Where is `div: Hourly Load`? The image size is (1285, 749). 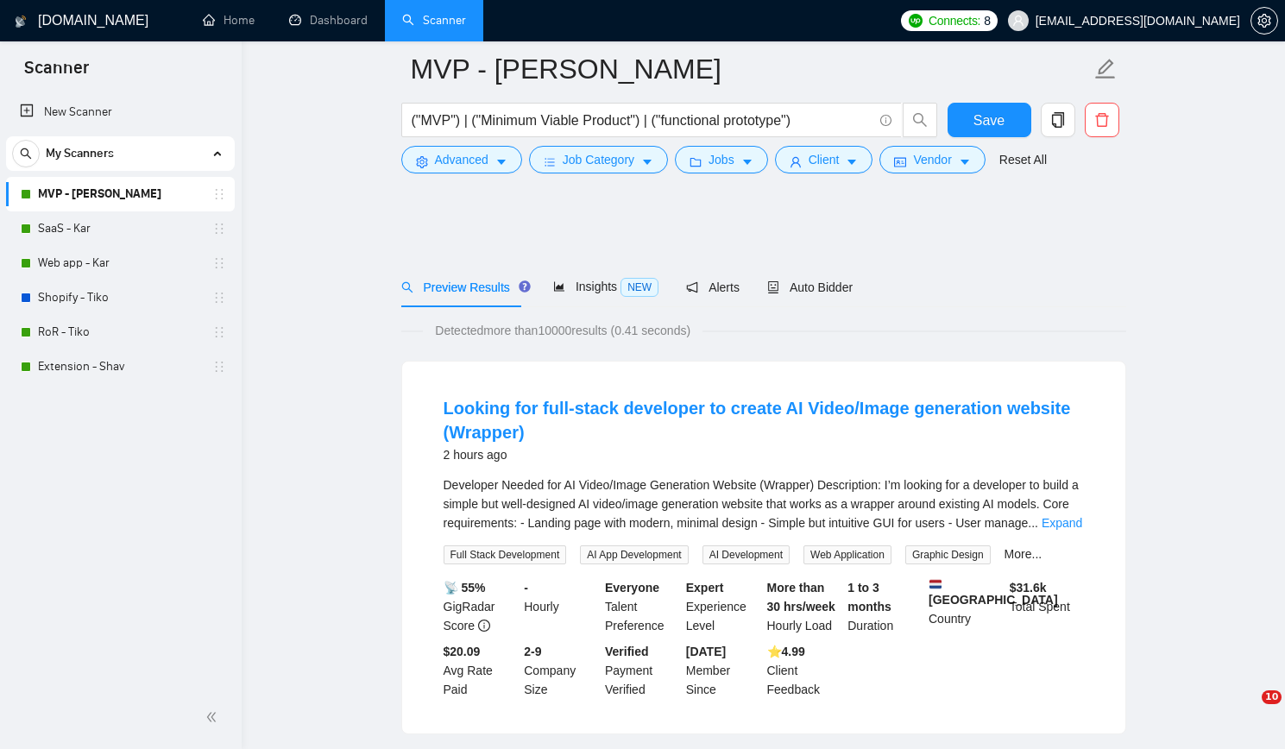
div: Hourly Load is located at coordinates (805, 607).